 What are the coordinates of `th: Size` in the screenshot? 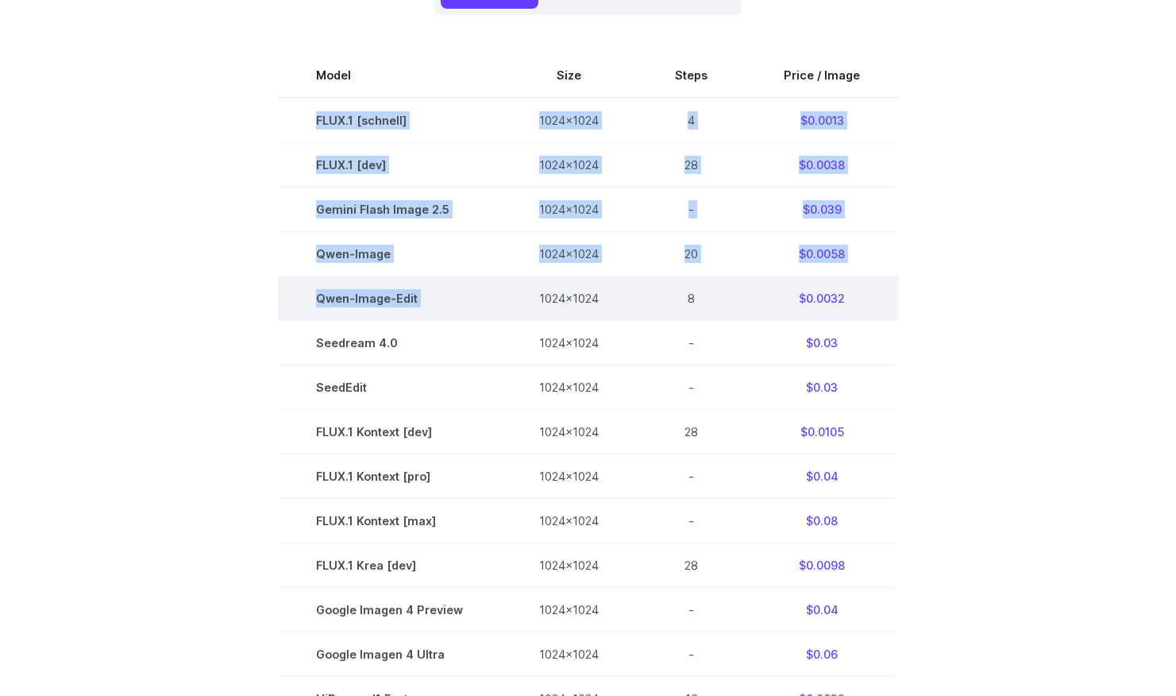 It's located at (569, 75).